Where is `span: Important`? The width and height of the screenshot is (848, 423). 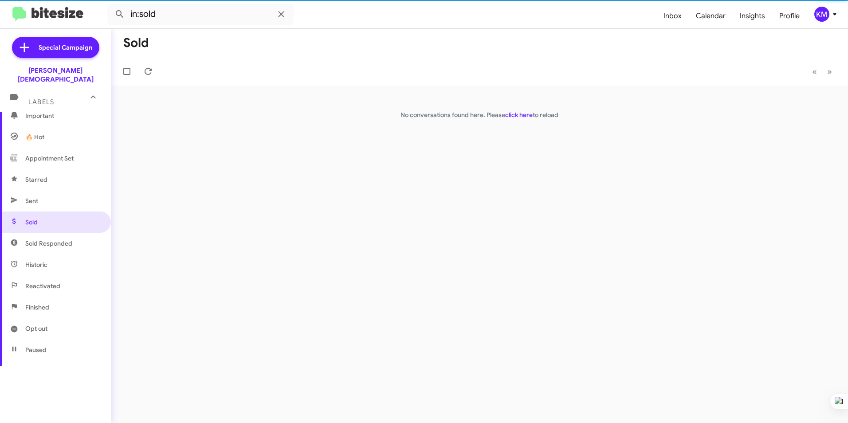
span: Important is located at coordinates (63, 116).